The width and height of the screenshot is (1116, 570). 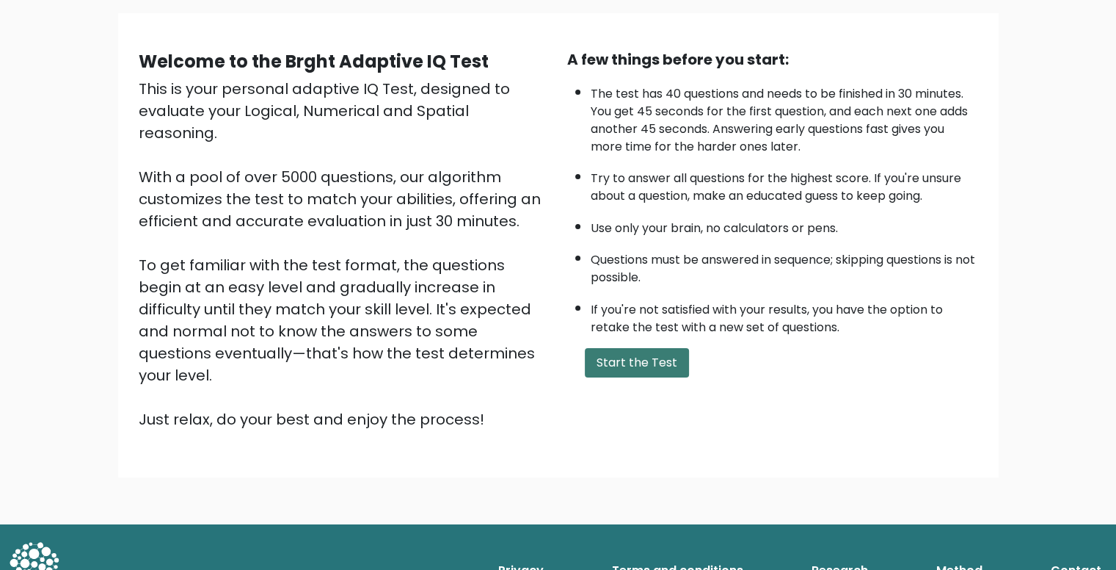 What do you see at coordinates (785, 117) in the screenshot?
I see `li: The test has 40 questions and needs to be finished in 30 minutes. You get 45 seconds for the firs...` at bounding box center [785, 117].